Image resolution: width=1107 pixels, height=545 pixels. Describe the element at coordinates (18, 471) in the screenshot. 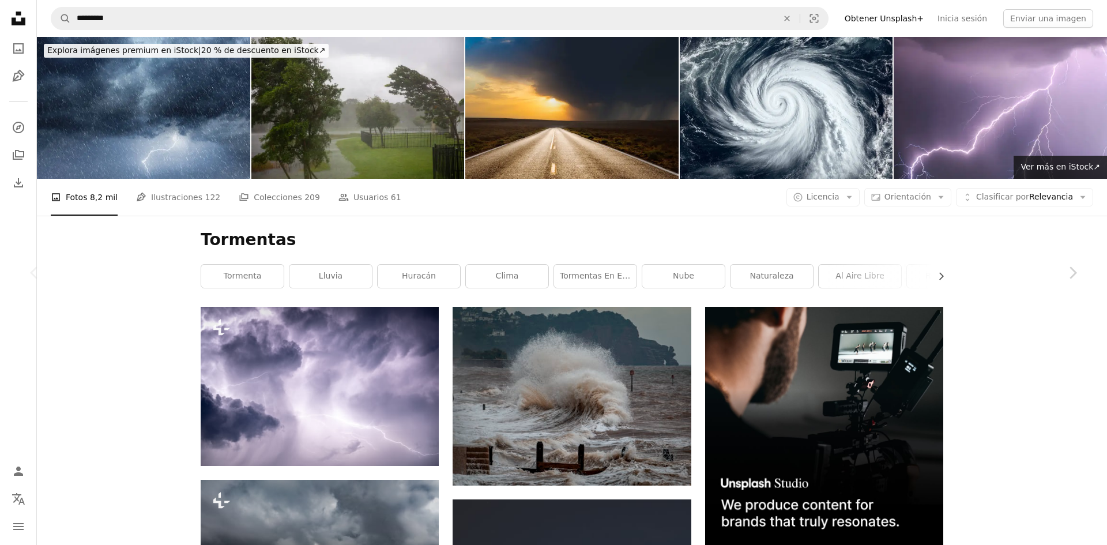

I see `a: Iniciar sesión / Registrarse` at that location.